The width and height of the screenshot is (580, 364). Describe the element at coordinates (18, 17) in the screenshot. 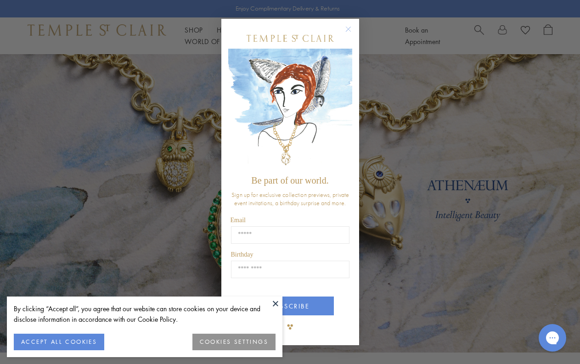

I see `button: Gorgias live chat` at that location.